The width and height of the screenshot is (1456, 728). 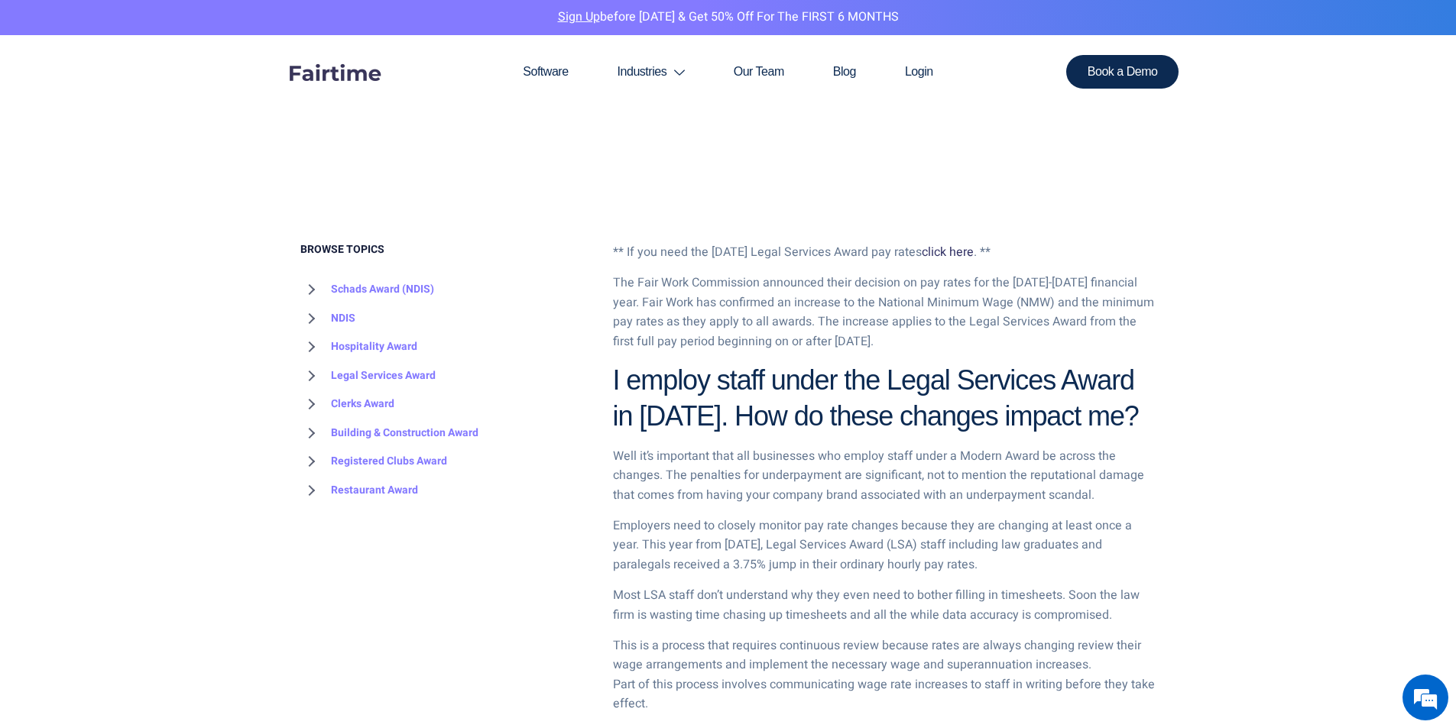 What do you see at coordinates (389, 433) in the screenshot?
I see `a: Building & Construction Award` at bounding box center [389, 433].